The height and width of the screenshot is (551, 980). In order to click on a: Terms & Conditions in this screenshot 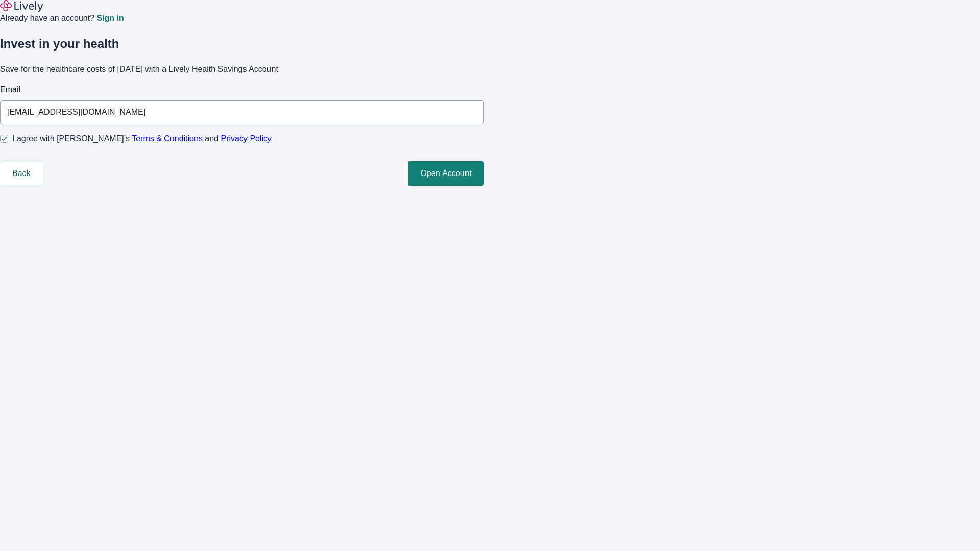, I will do `click(167, 138)`.